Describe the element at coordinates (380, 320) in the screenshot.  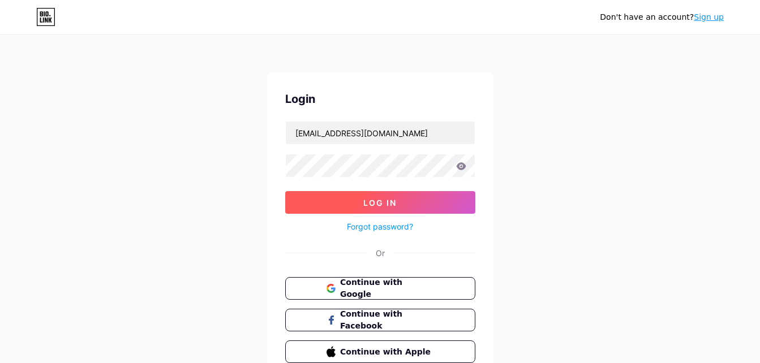
I see `a: Continue with Facebook` at that location.